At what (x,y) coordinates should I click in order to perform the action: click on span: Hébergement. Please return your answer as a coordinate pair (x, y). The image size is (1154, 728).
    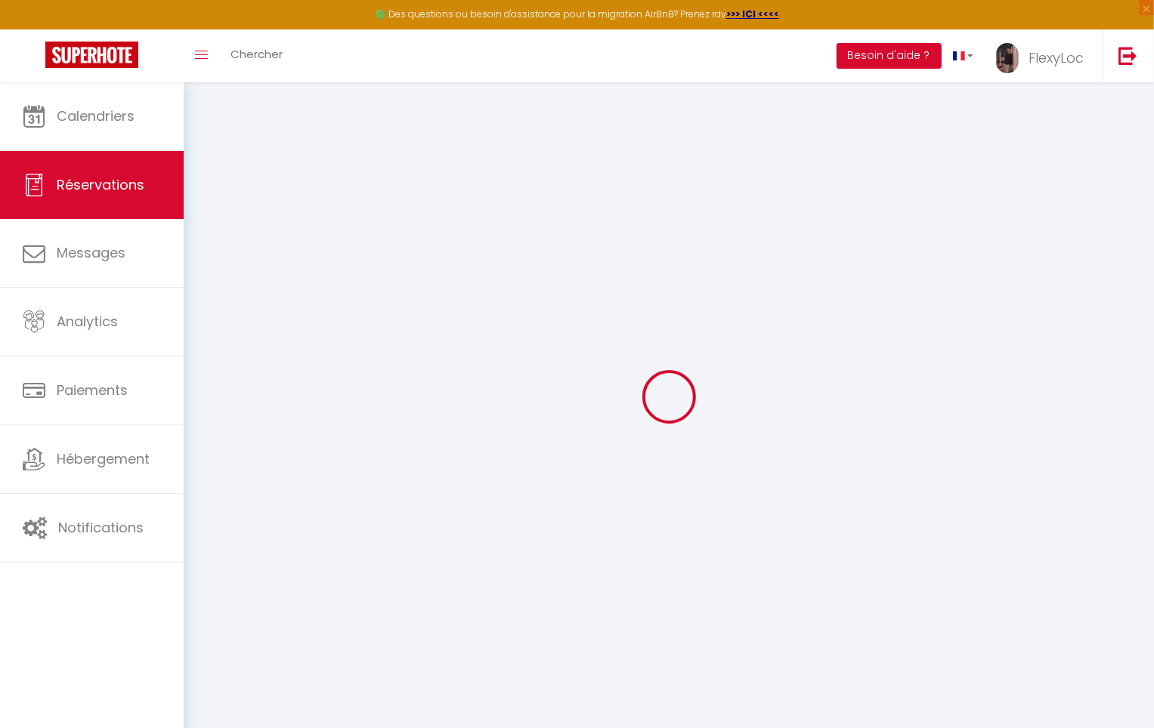
    Looking at the image, I should click on (103, 459).